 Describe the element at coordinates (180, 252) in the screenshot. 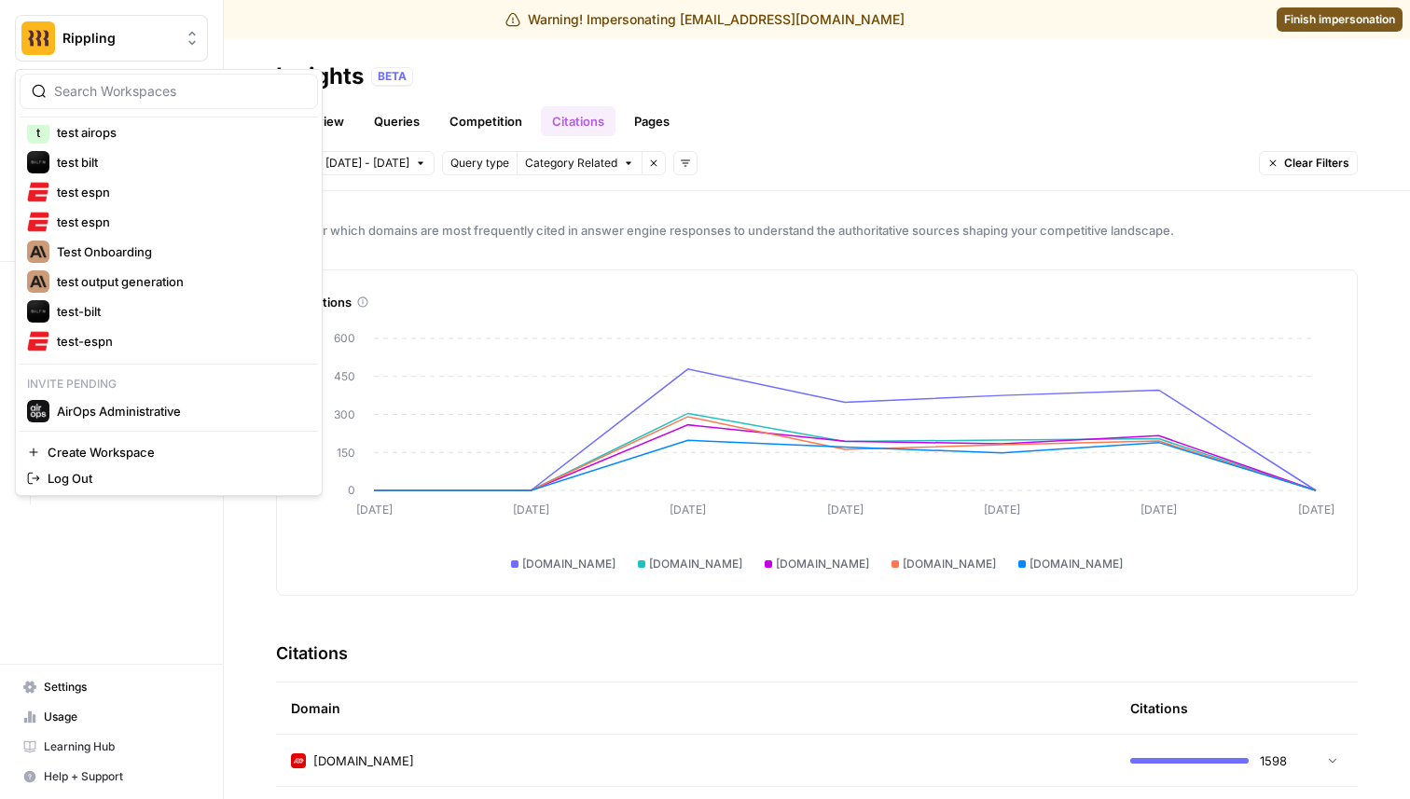

I see `span: Test Onboarding` at that location.